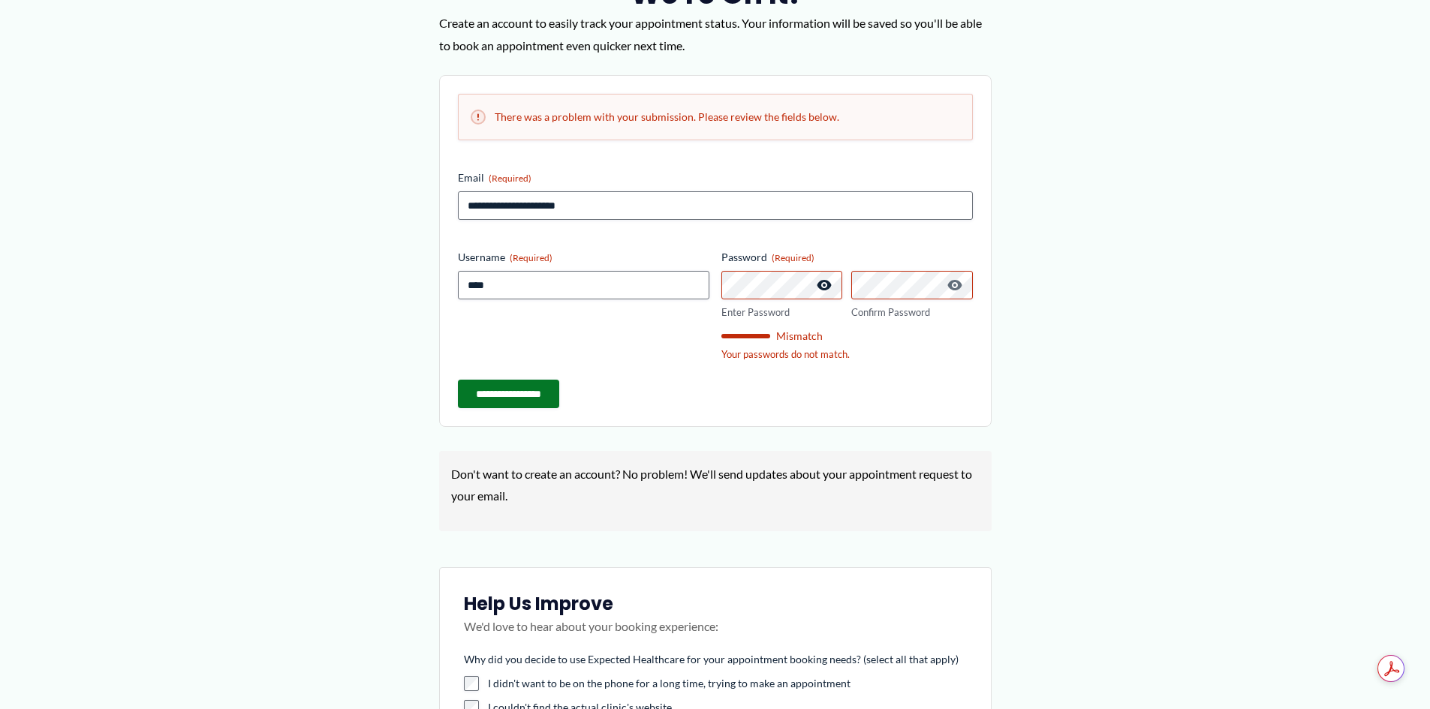  Describe the element at coordinates (847, 336) in the screenshot. I see `div: Mismatch` at that location.